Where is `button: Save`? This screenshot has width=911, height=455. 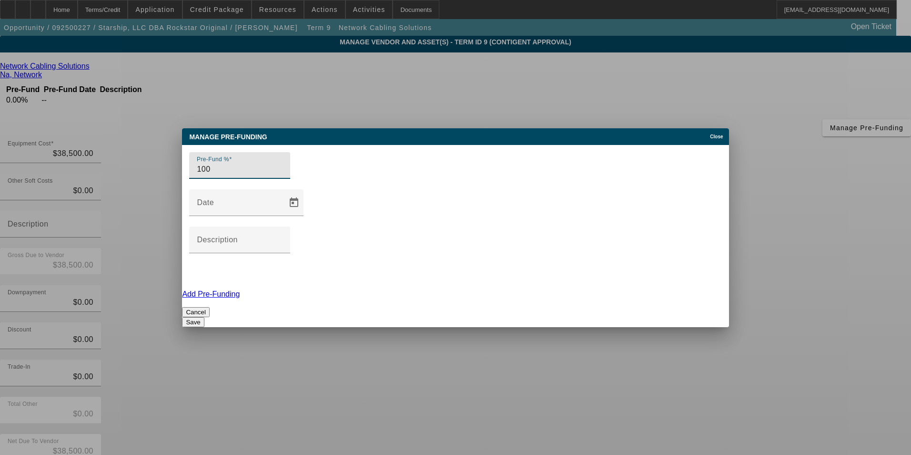
button: Save is located at coordinates (193, 322).